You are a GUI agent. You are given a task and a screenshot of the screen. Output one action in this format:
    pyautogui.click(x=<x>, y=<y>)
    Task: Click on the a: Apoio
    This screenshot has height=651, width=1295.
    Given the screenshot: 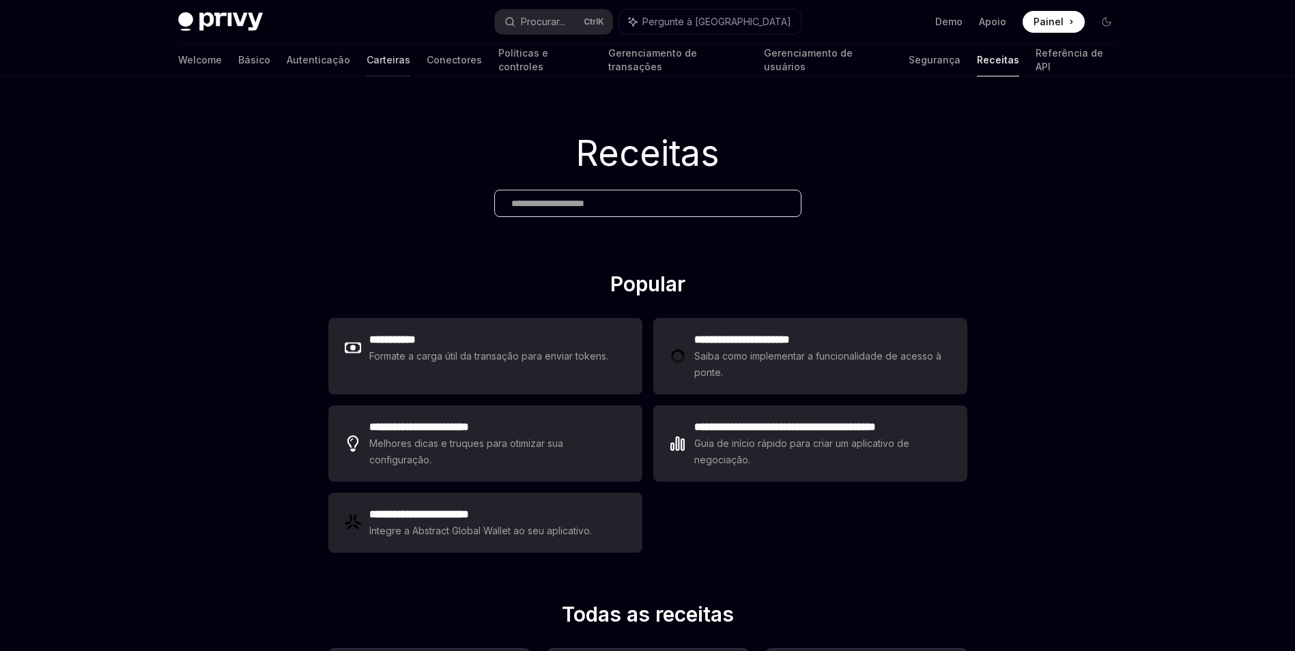 What is the action you would take?
    pyautogui.click(x=992, y=22)
    